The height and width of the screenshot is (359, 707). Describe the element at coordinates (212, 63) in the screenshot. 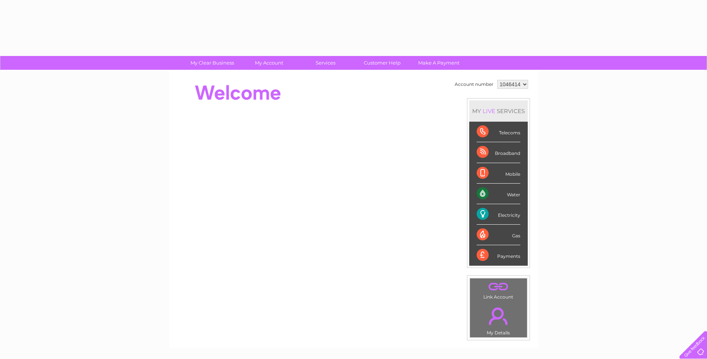

I see `a: My Clear Business` at that location.